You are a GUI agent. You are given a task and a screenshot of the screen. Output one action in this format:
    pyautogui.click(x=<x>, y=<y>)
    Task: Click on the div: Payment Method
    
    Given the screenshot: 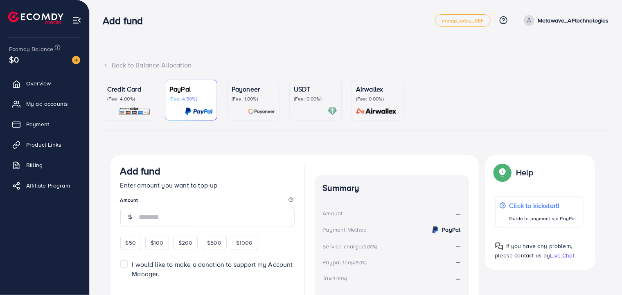 What is the action you would take?
    pyautogui.click(x=345, y=230)
    